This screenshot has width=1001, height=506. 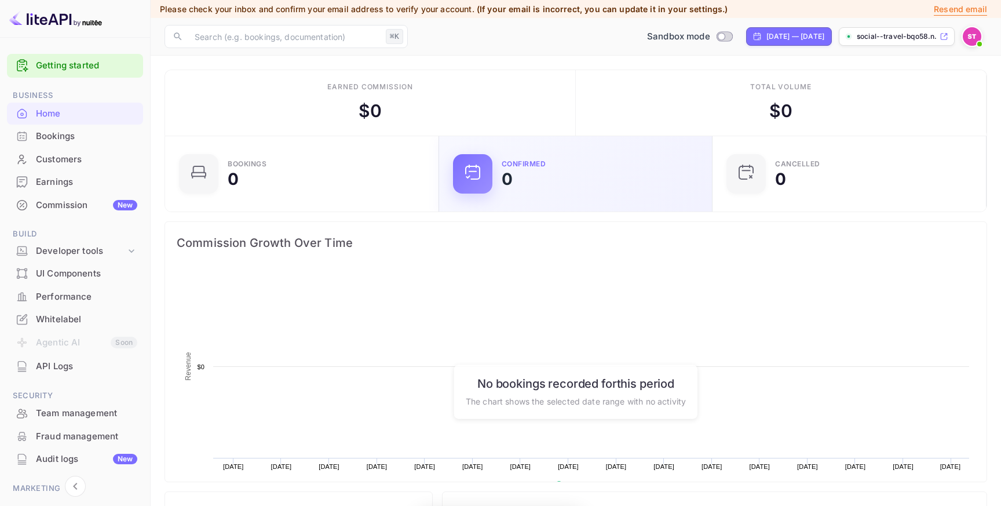 I want to click on div: Audit logs, so click(x=86, y=459).